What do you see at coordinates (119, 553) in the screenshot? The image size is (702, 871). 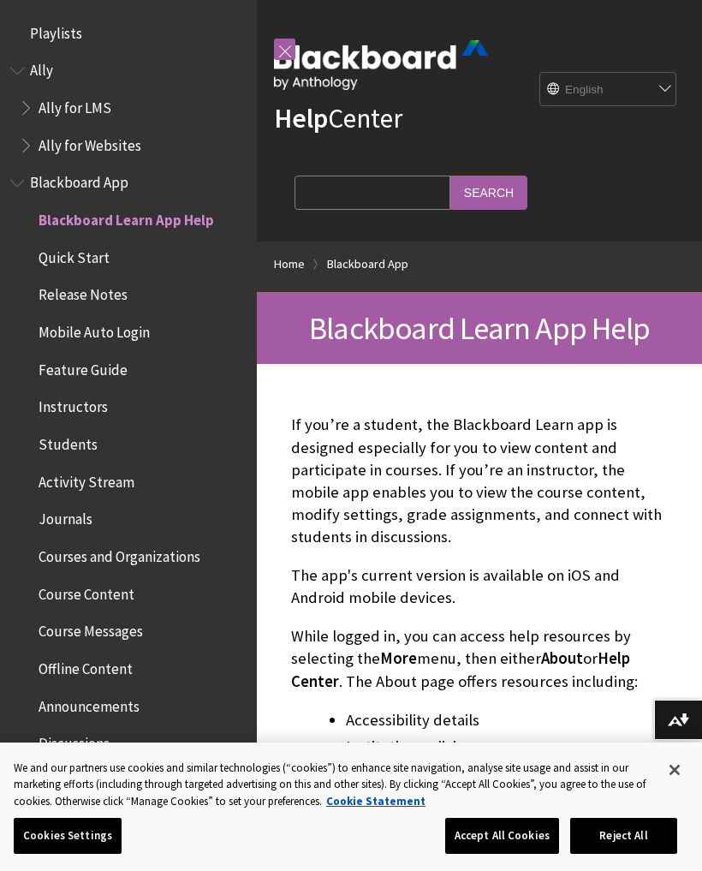 I see `span: Courses and Organizations` at bounding box center [119, 553].